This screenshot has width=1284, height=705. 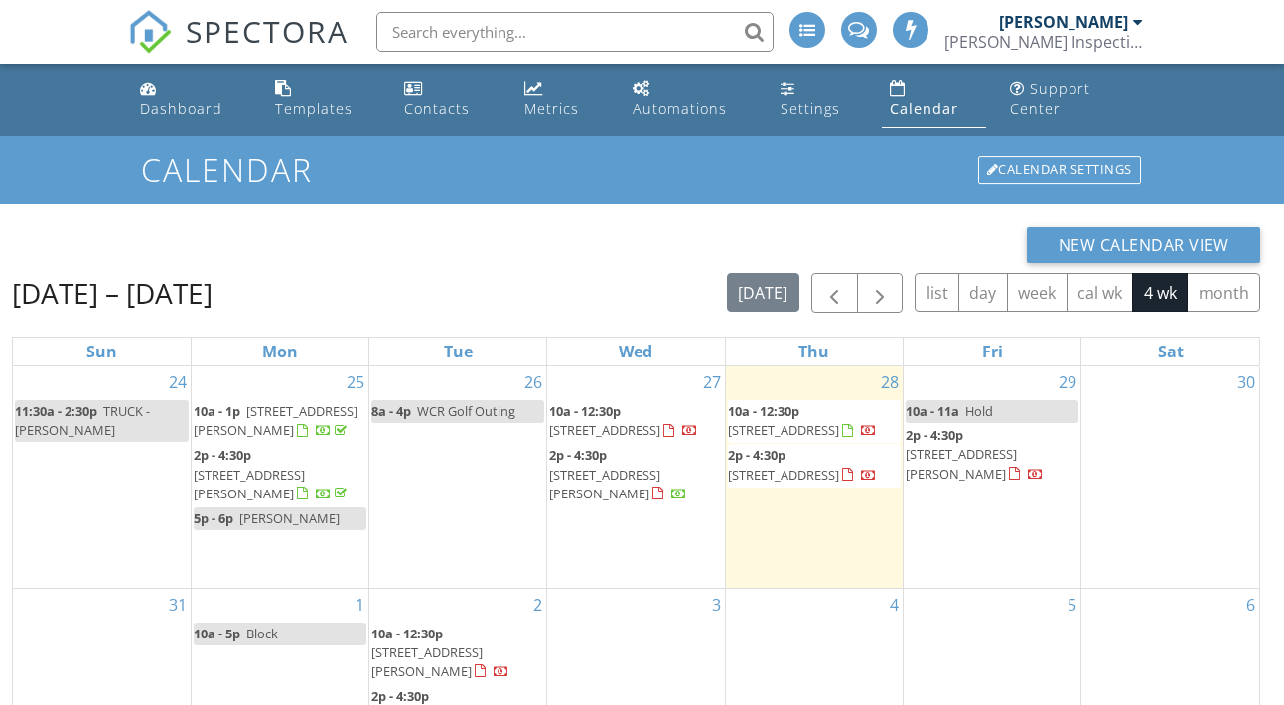 What do you see at coordinates (1100, 292) in the screenshot?
I see `button: cal wk` at bounding box center [1100, 292].